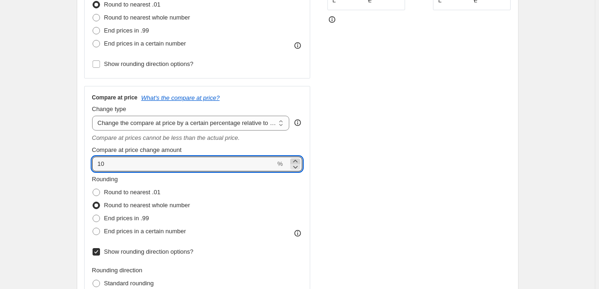 This screenshot has height=289, width=599. I want to click on div: help, so click(298, 123).